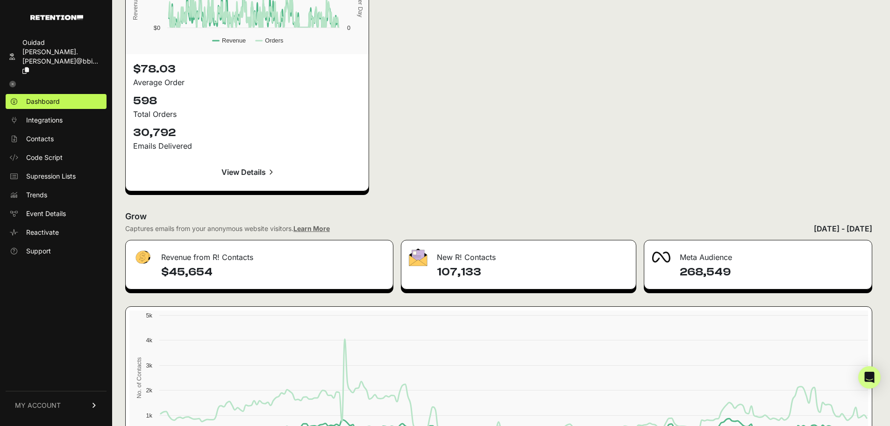 This screenshot has width=890, height=426. I want to click on p: $78.03, so click(247, 69).